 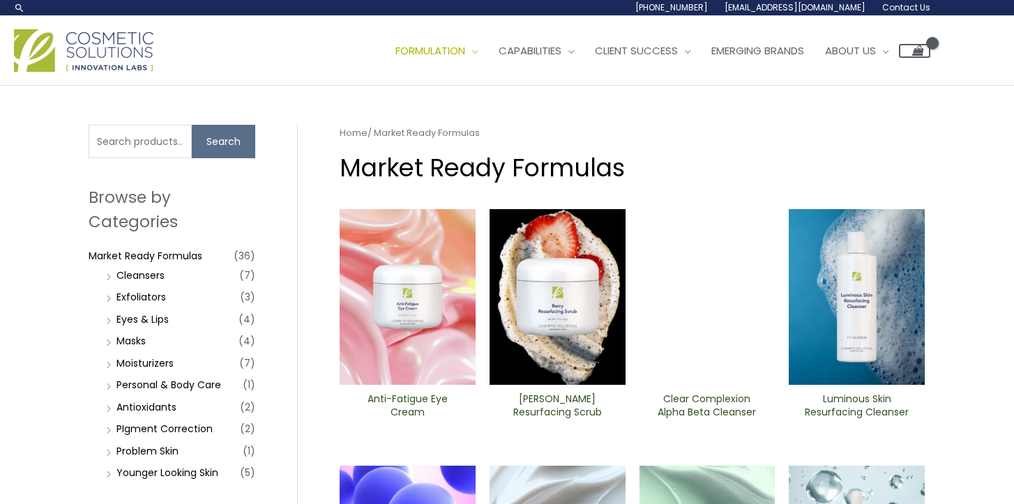 What do you see at coordinates (536, 51) in the screenshot?
I see `a: Capabilities` at bounding box center [536, 51].